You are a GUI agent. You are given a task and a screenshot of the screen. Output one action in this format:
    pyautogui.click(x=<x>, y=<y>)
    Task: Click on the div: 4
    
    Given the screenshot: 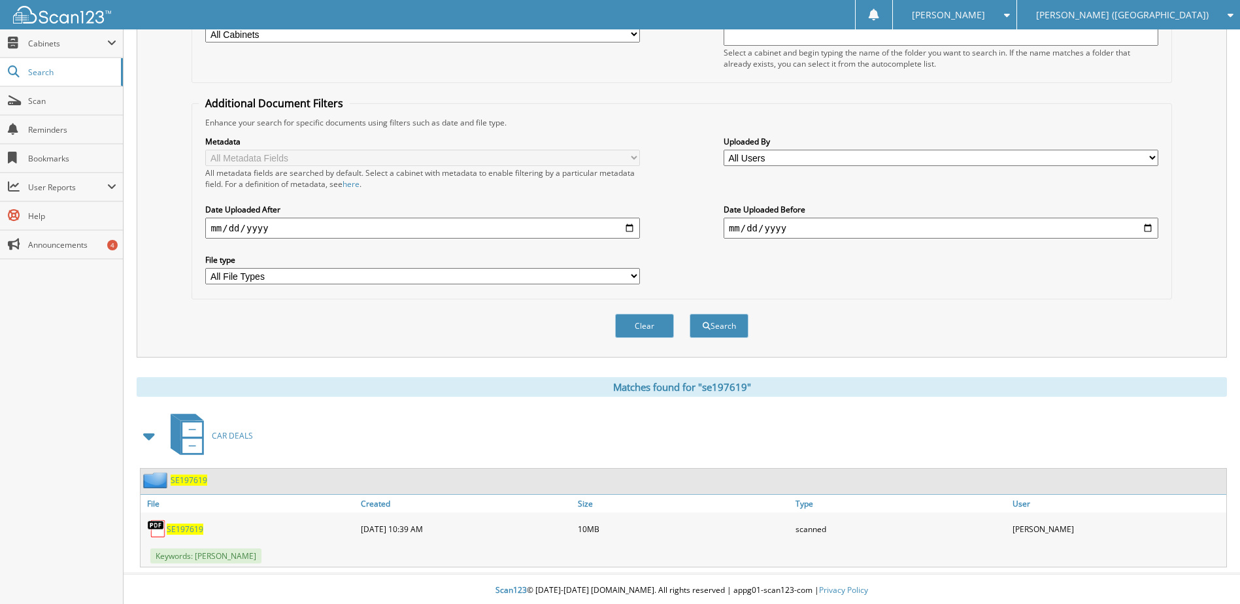 What is the action you would take?
    pyautogui.click(x=112, y=245)
    